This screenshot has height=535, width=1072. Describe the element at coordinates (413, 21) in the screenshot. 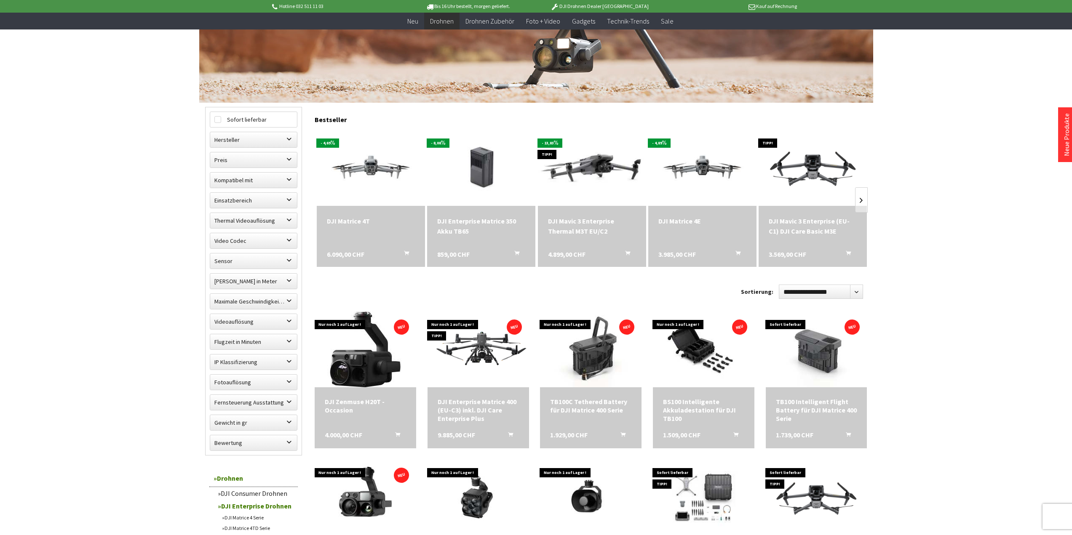

I see `a: Neu` at that location.